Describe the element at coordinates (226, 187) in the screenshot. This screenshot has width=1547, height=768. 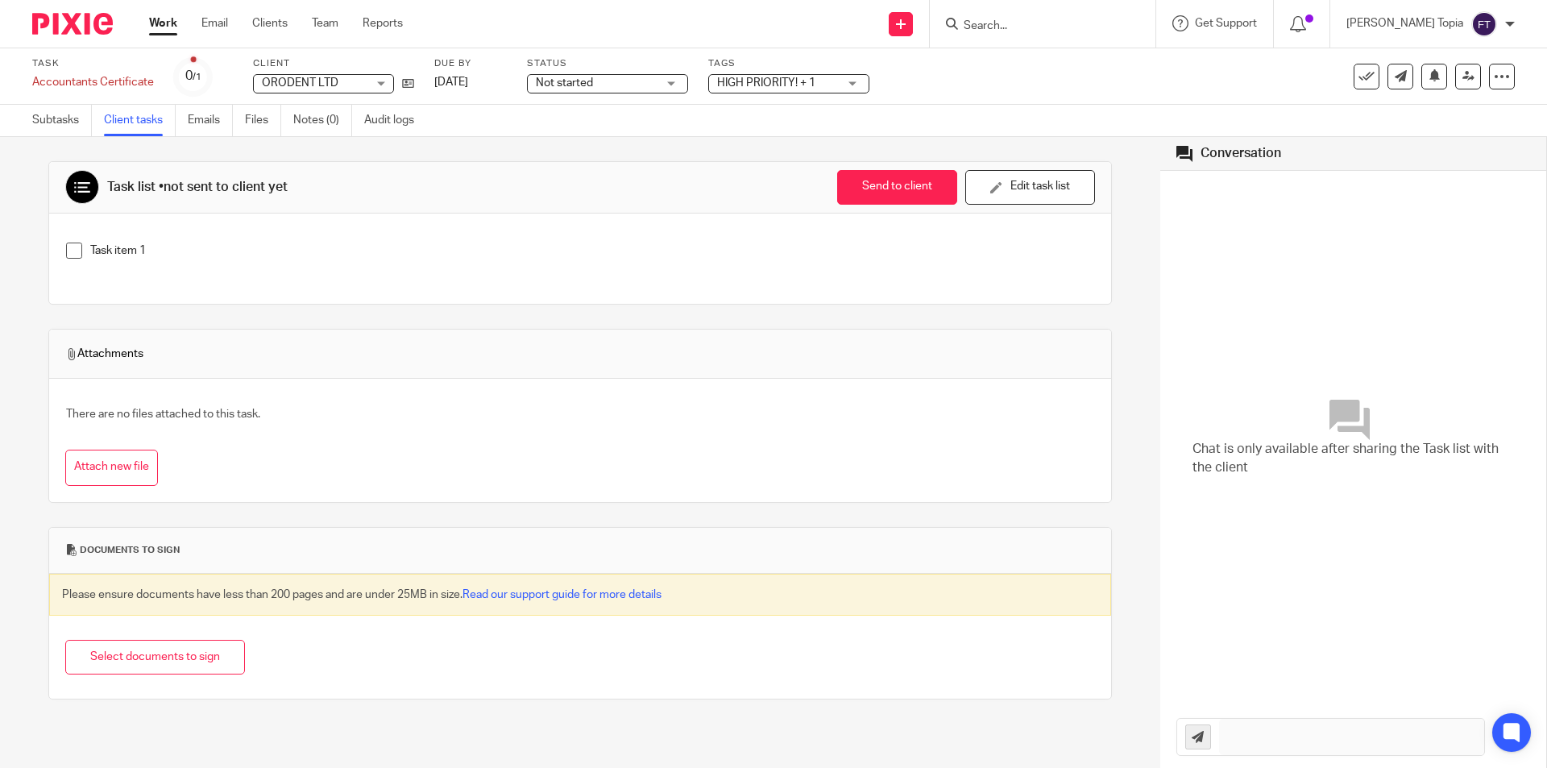
I see `span: not sent to client yet` at that location.